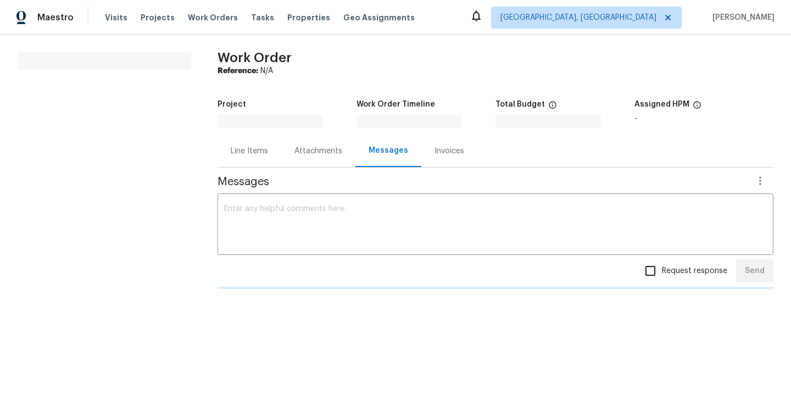 The image size is (791, 400). I want to click on span: Maestro, so click(56, 18).